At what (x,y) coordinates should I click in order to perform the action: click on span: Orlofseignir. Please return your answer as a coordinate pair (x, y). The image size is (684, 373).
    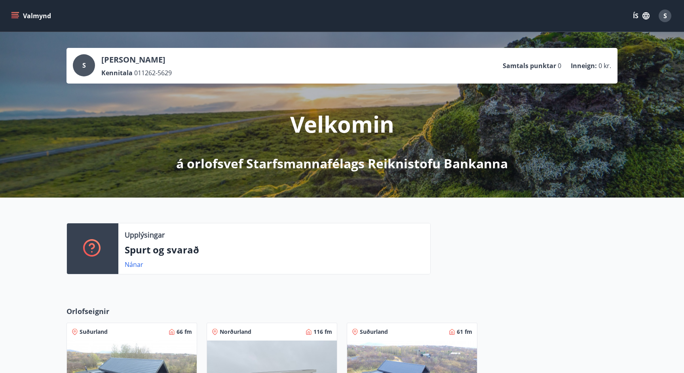
    Looking at the image, I should click on (88, 311).